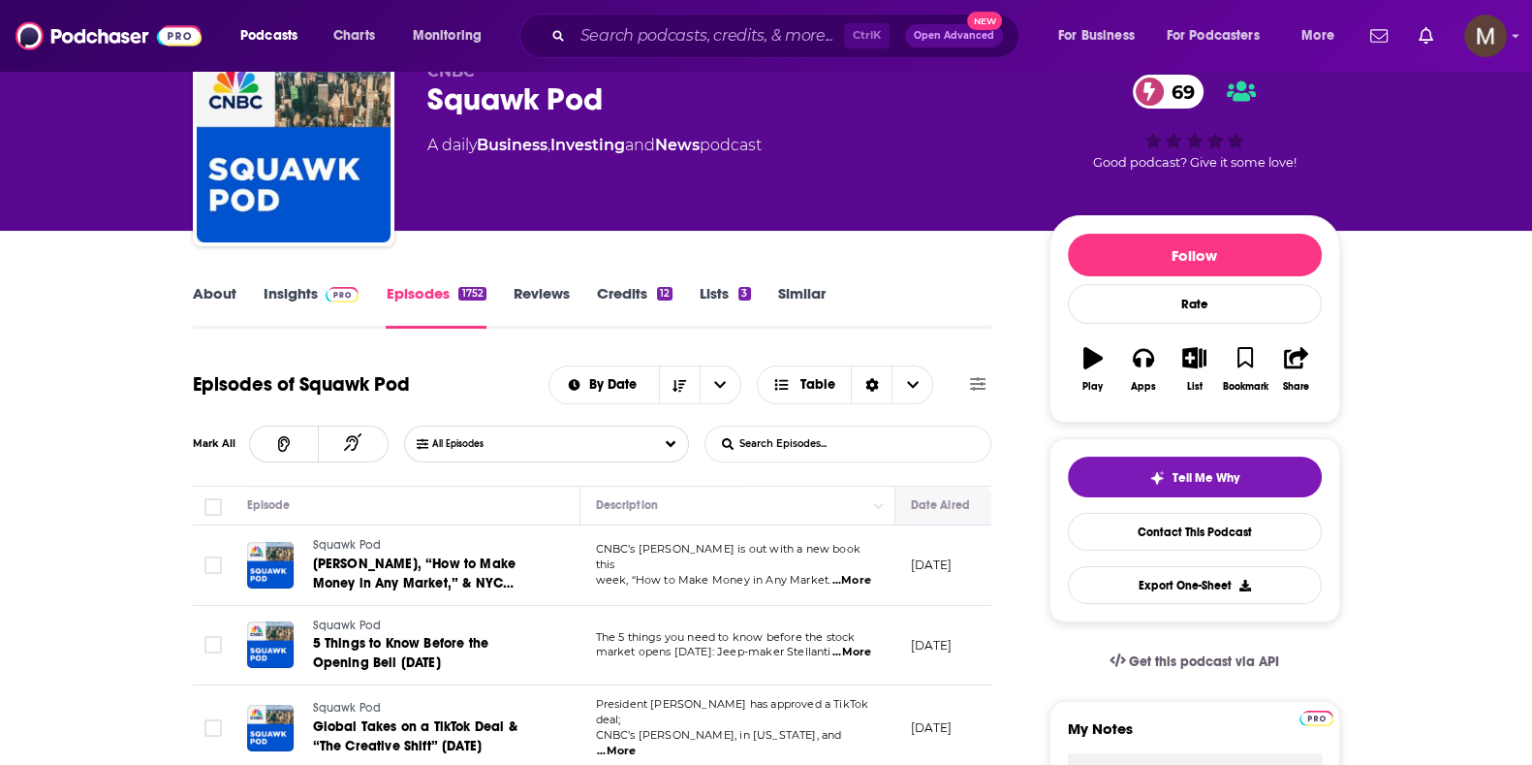 The width and height of the screenshot is (1532, 765). What do you see at coordinates (679, 385) in the screenshot?
I see `button: Sort Direction` at bounding box center [679, 385].